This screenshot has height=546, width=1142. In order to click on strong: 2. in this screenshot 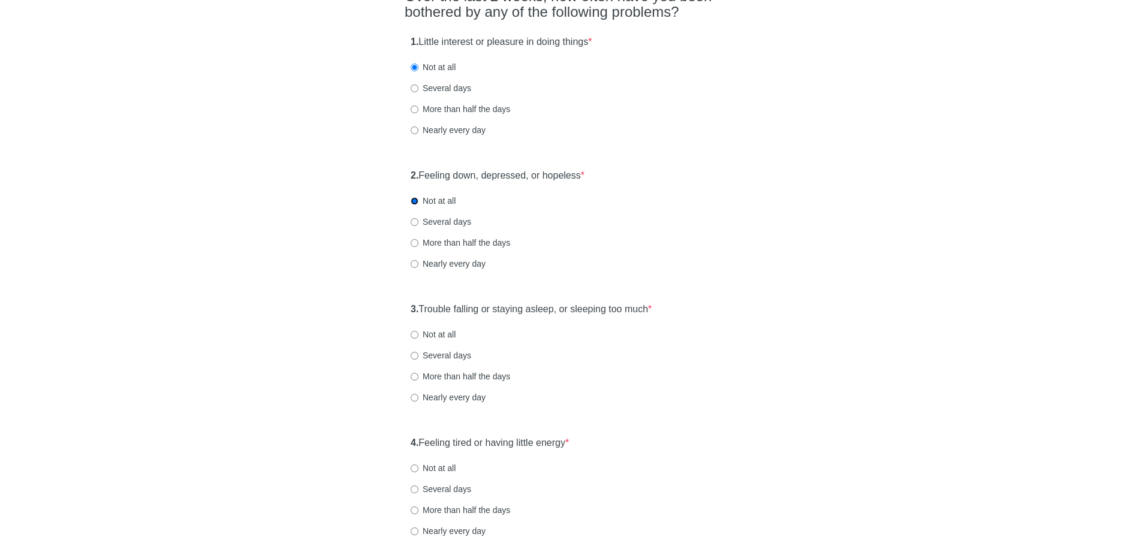, I will do `click(414, 175)`.